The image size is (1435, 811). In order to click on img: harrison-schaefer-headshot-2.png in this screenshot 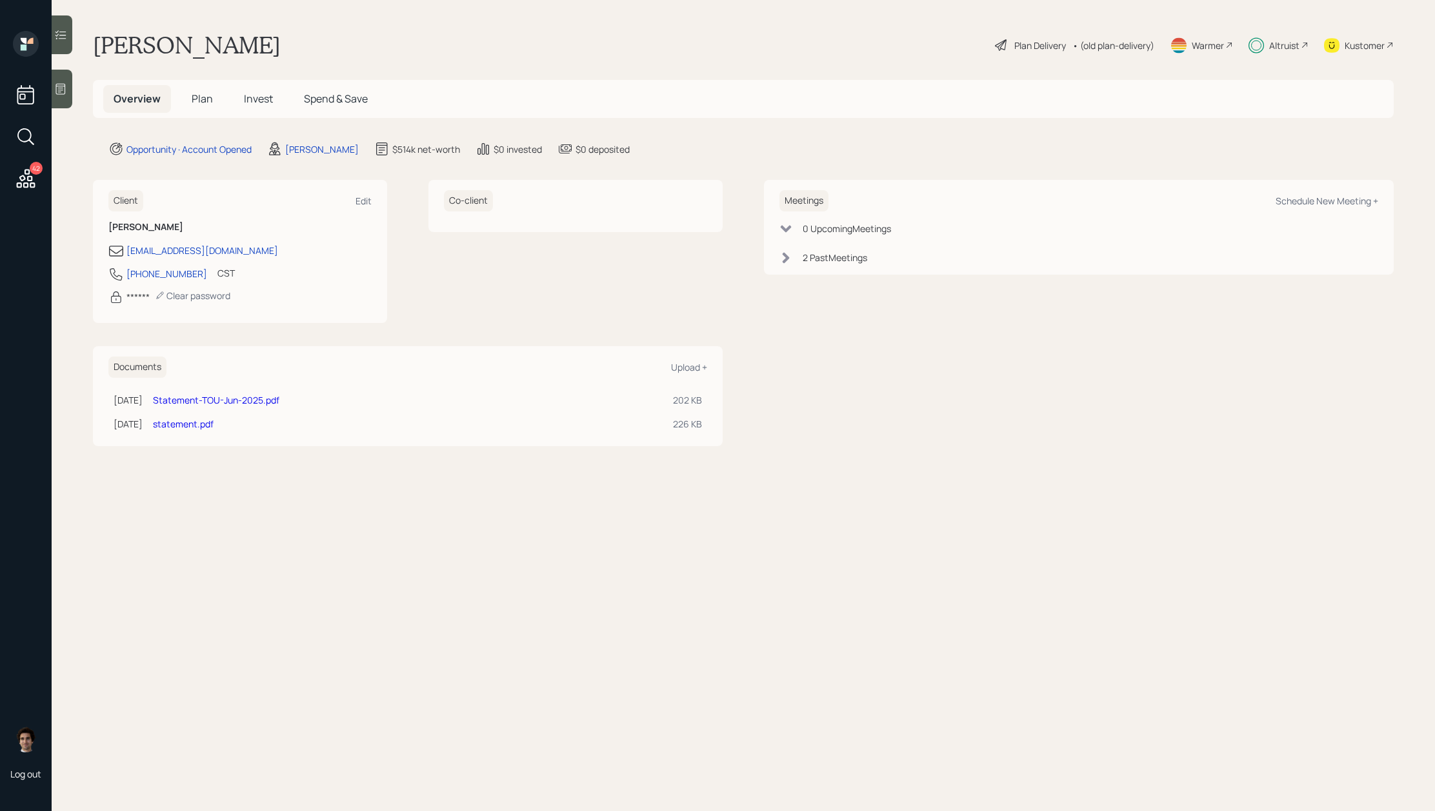, I will do `click(26, 740)`.